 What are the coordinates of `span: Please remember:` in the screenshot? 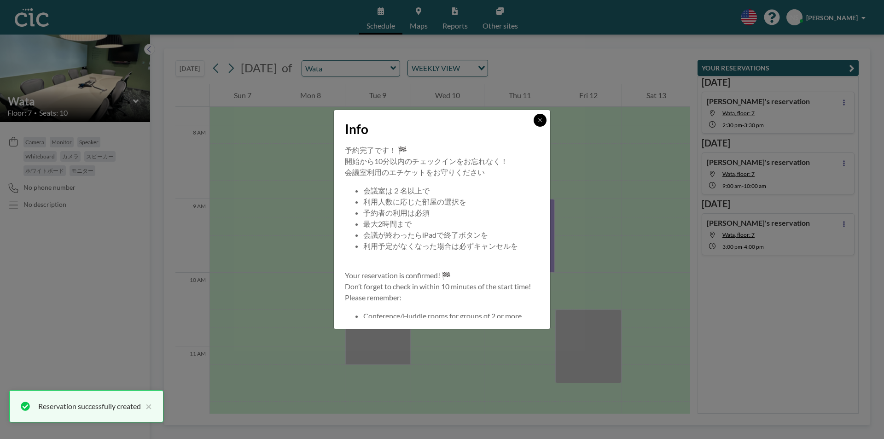 It's located at (373, 297).